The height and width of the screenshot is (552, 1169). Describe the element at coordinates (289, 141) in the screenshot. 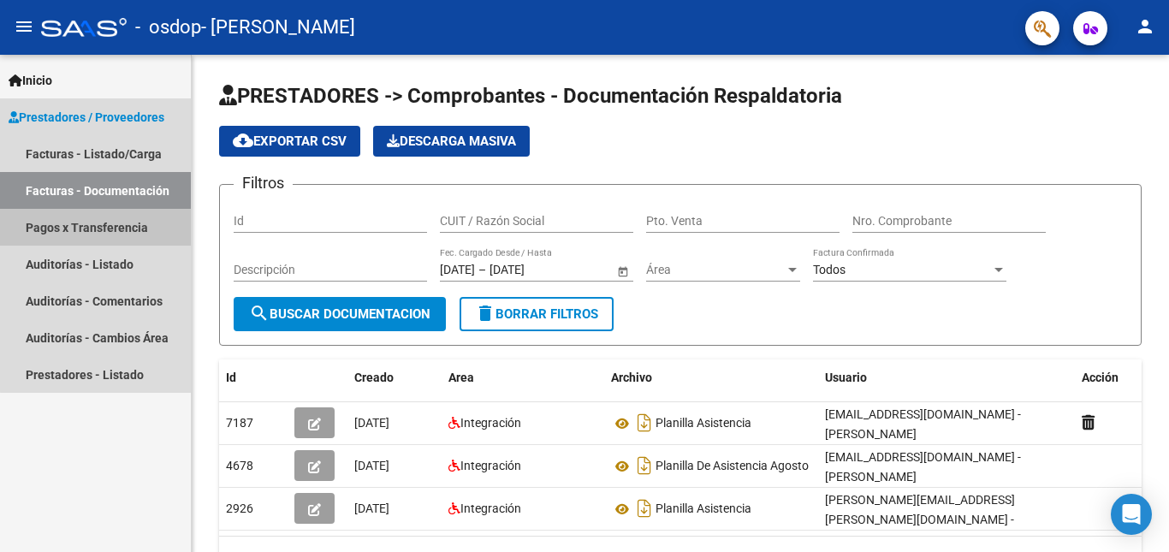

I see `span: Exportar CSV` at that location.